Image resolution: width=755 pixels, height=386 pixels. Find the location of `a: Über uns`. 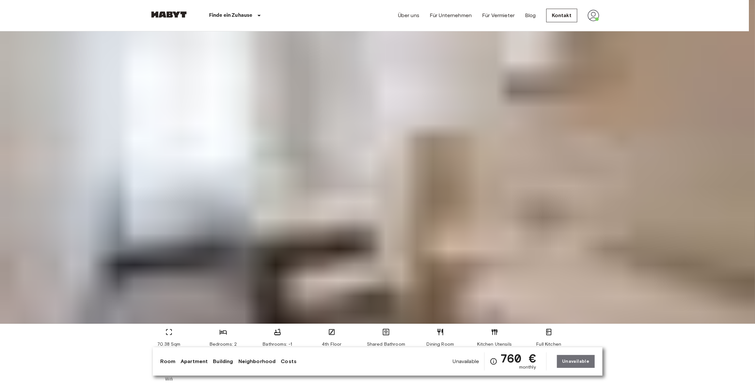

a: Über uns is located at coordinates (409, 16).